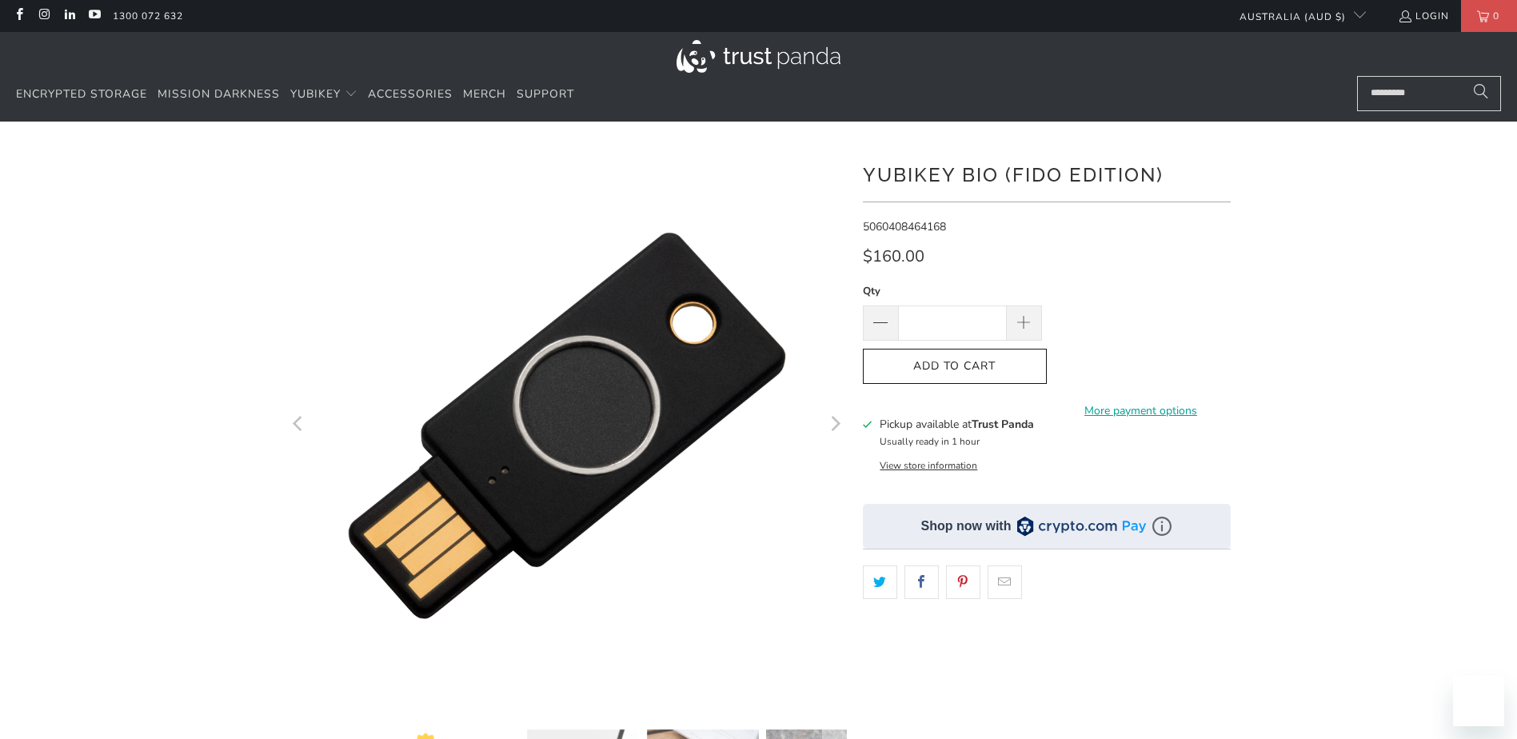 The height and width of the screenshot is (739, 1517). What do you see at coordinates (545, 94) in the screenshot?
I see `span: Support` at bounding box center [545, 94].